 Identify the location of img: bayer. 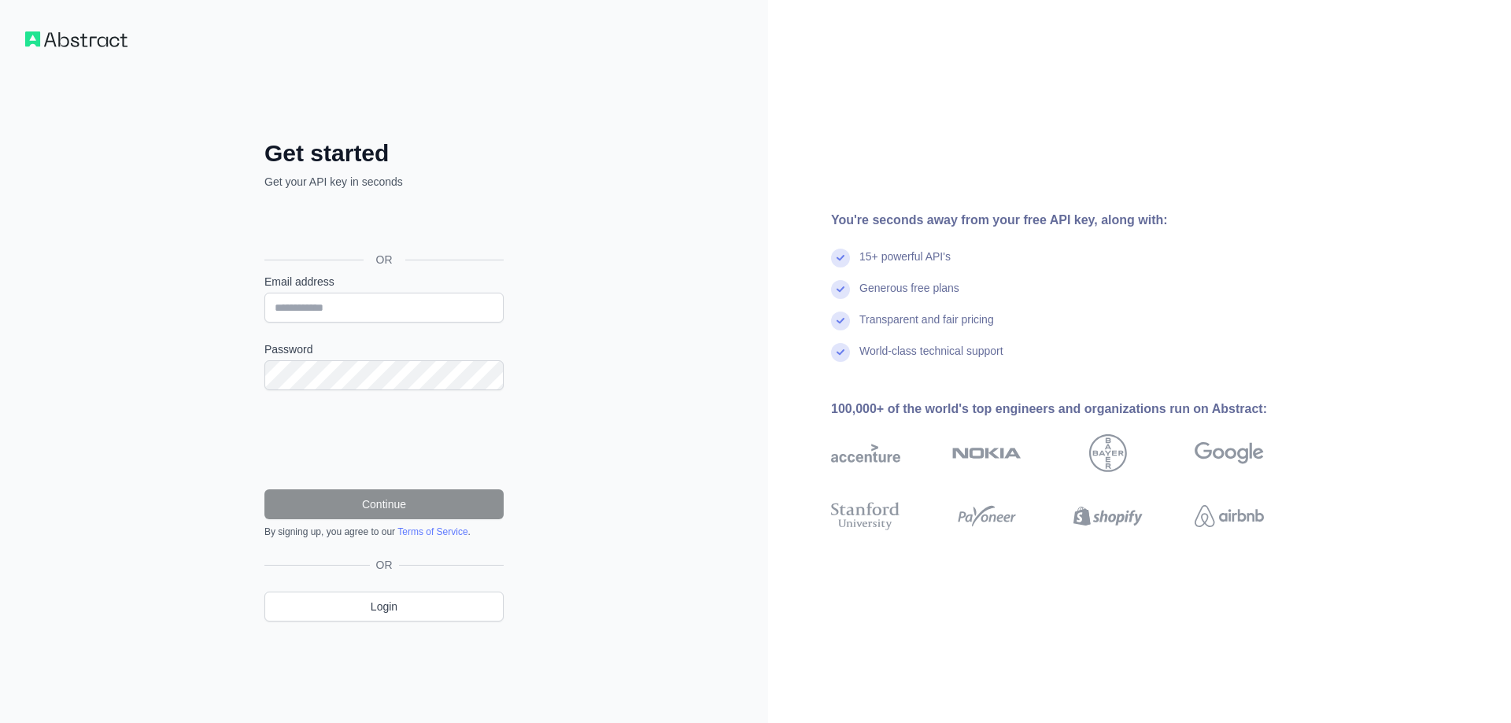
(1108, 453).